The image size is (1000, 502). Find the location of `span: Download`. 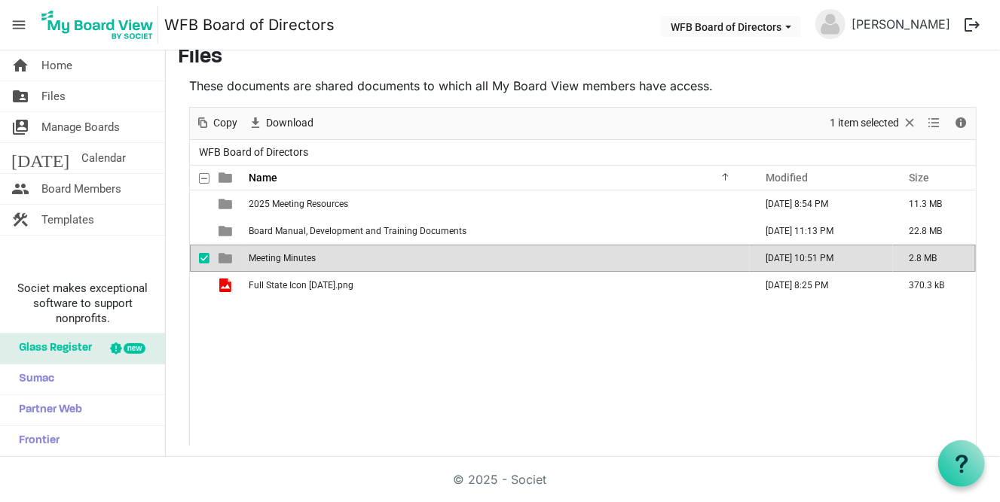

span: Download is located at coordinates (289, 123).